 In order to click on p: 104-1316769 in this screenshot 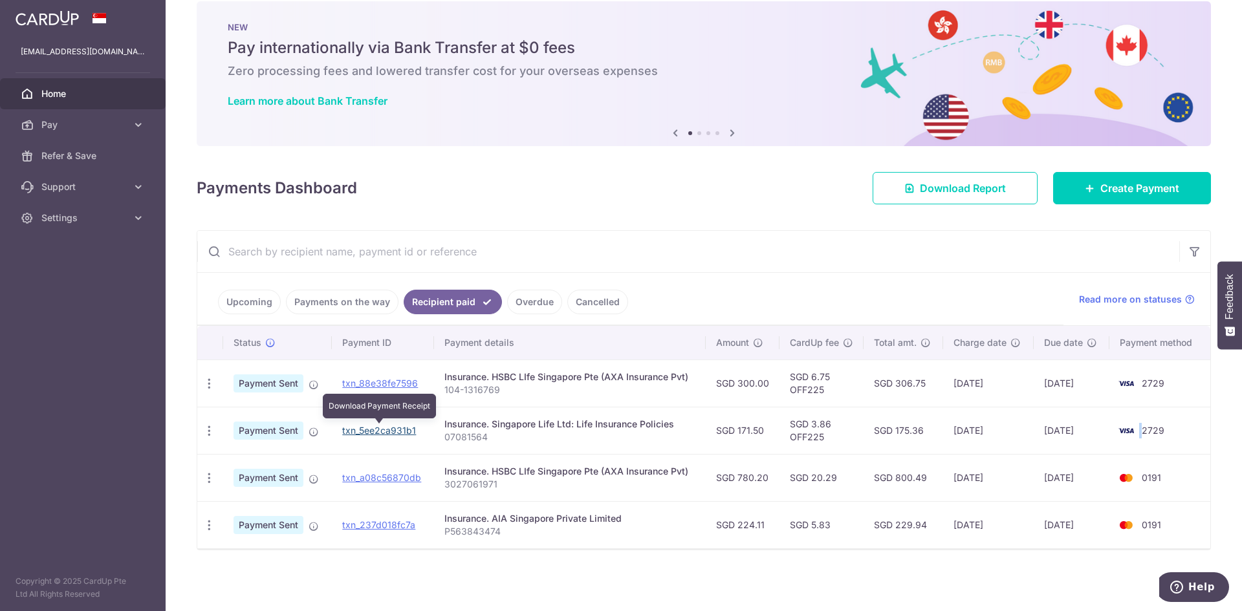, I will do `click(570, 390)`.